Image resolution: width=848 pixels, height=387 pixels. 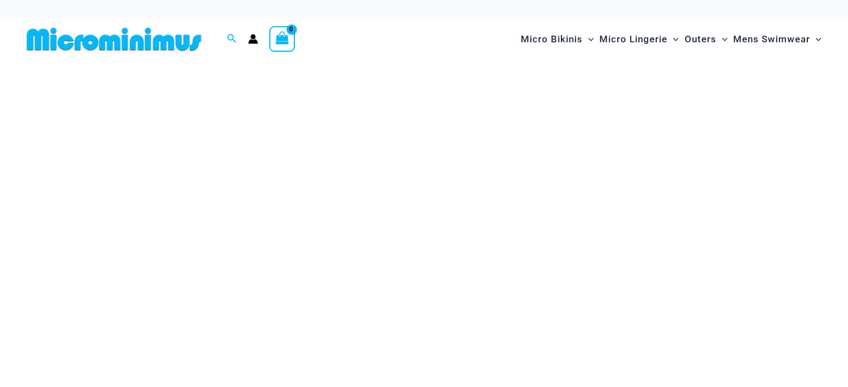 What do you see at coordinates (253, 39) in the screenshot?
I see `a: Account icon link` at bounding box center [253, 39].